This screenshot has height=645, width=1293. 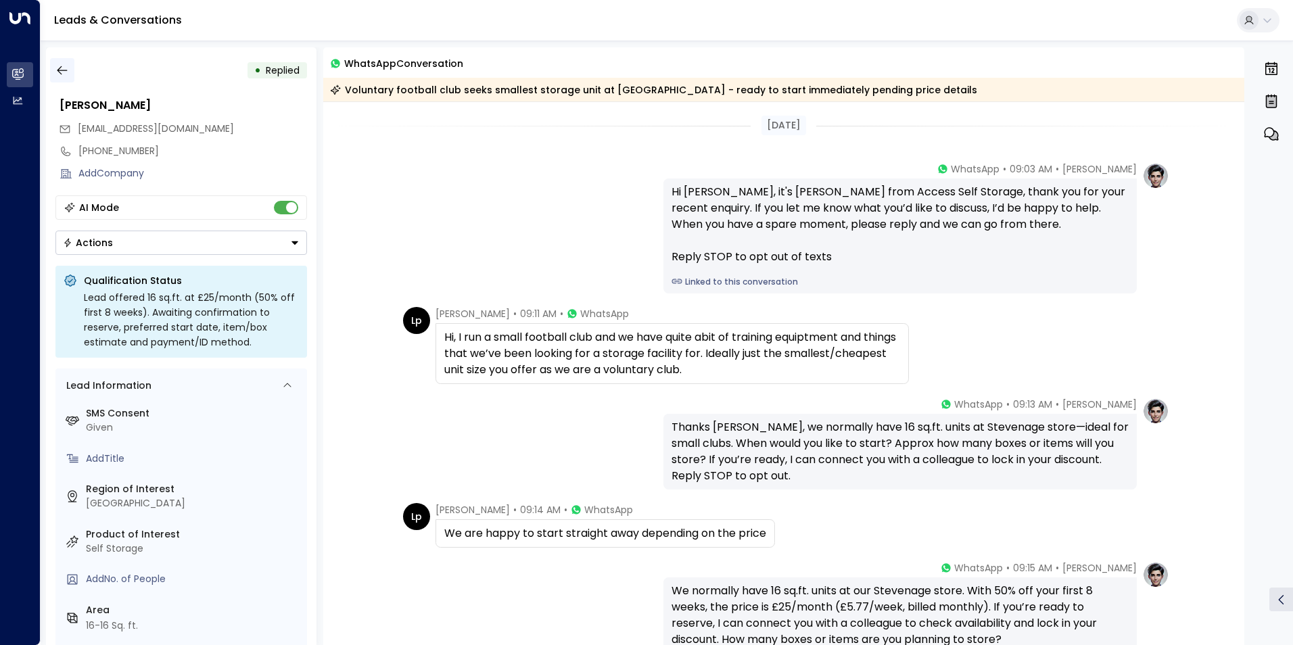 I want to click on div: Hi, I run a small football club and we have quite abit of training equiptment and things that we’..., so click(x=672, y=354).